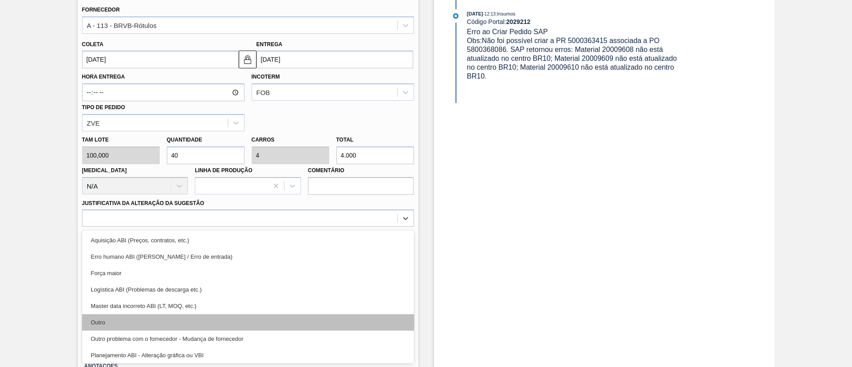 The image size is (852, 367). I want to click on label: Comentário, so click(361, 170).